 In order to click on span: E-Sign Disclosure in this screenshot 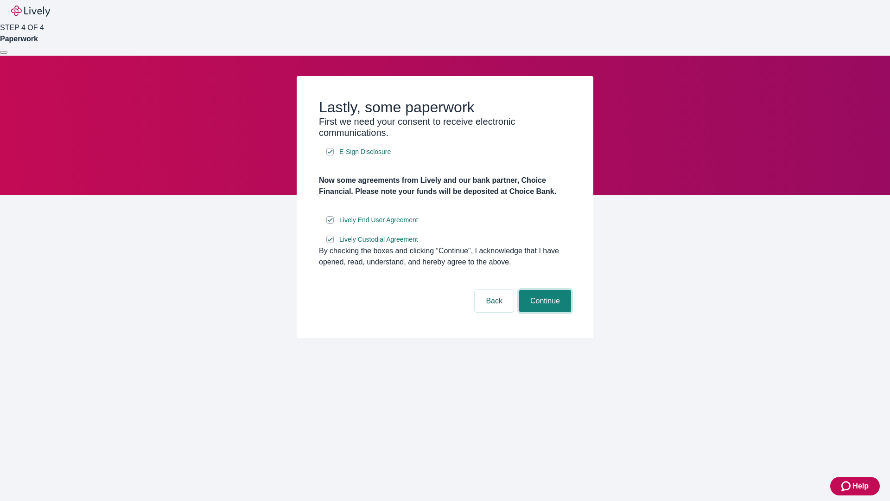, I will do `click(365, 152)`.